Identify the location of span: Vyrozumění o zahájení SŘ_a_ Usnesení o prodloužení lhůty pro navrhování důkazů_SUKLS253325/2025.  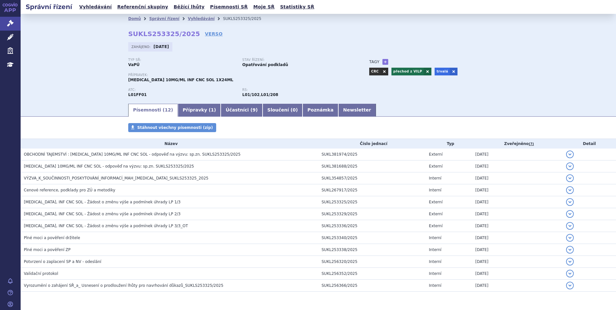
(123, 286).